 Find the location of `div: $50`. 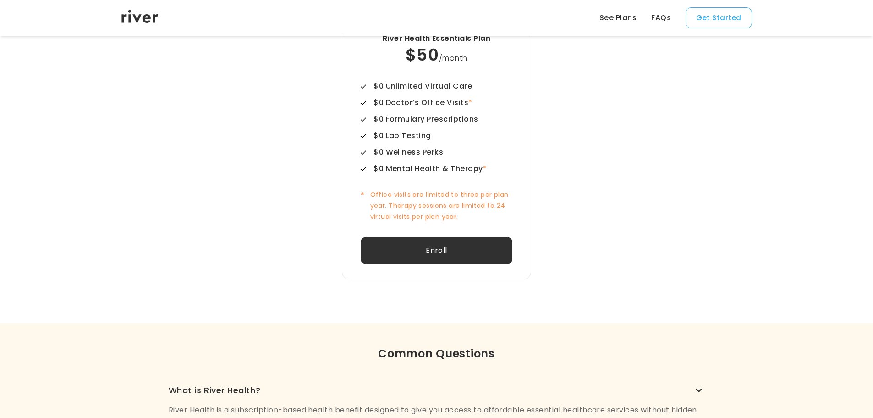

div: $50 is located at coordinates (436, 55).